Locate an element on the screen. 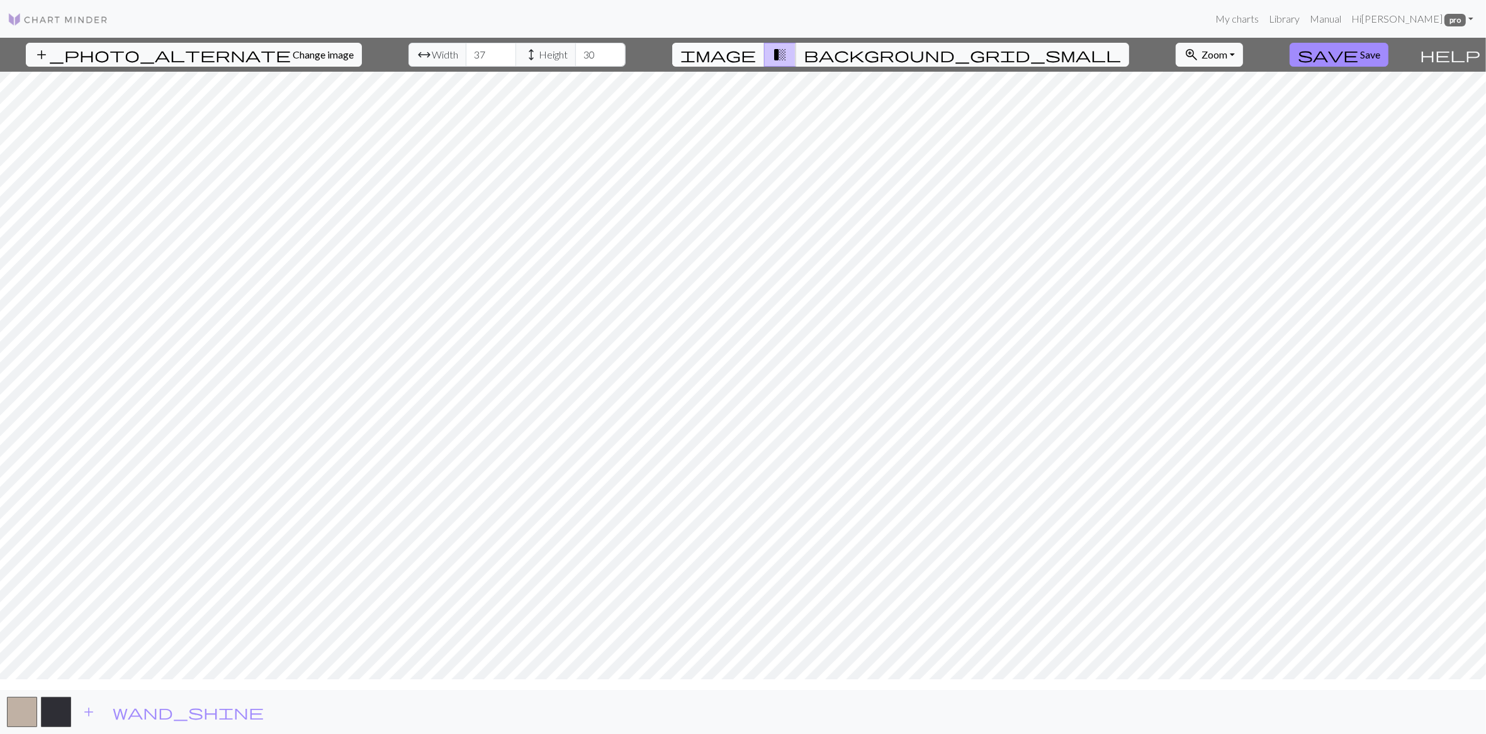 This screenshot has height=734, width=1486. span: Width is located at coordinates (445, 55).